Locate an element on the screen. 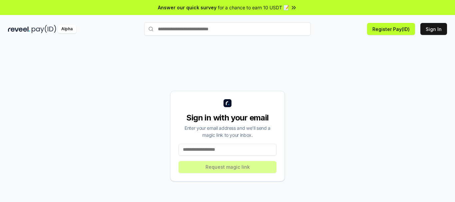 This screenshot has height=202, width=455. div: Enter your email address and we’ll send a magic link to your inbox. is located at coordinates (227, 132).